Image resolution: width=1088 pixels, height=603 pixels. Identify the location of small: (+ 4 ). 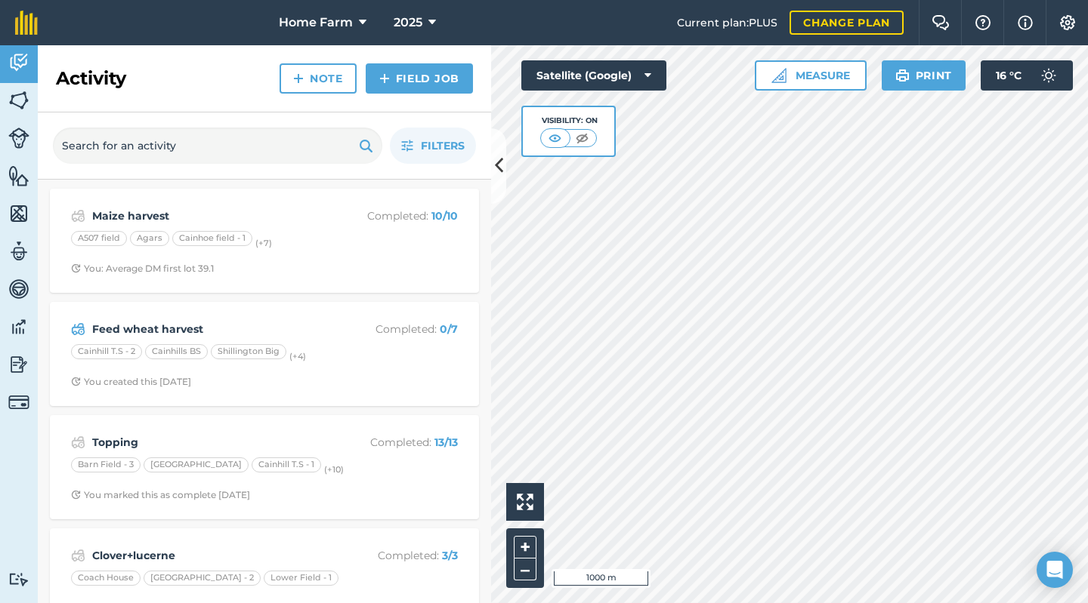
(298, 356).